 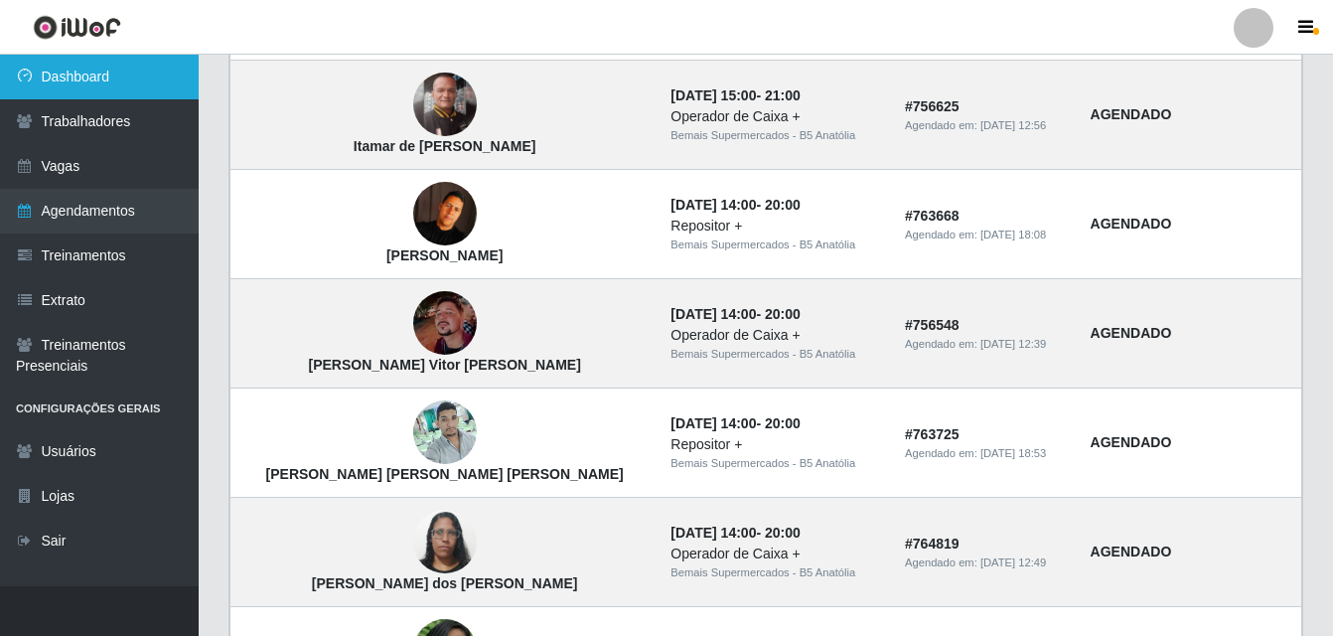 I want to click on strong: # 763668, so click(x=932, y=216).